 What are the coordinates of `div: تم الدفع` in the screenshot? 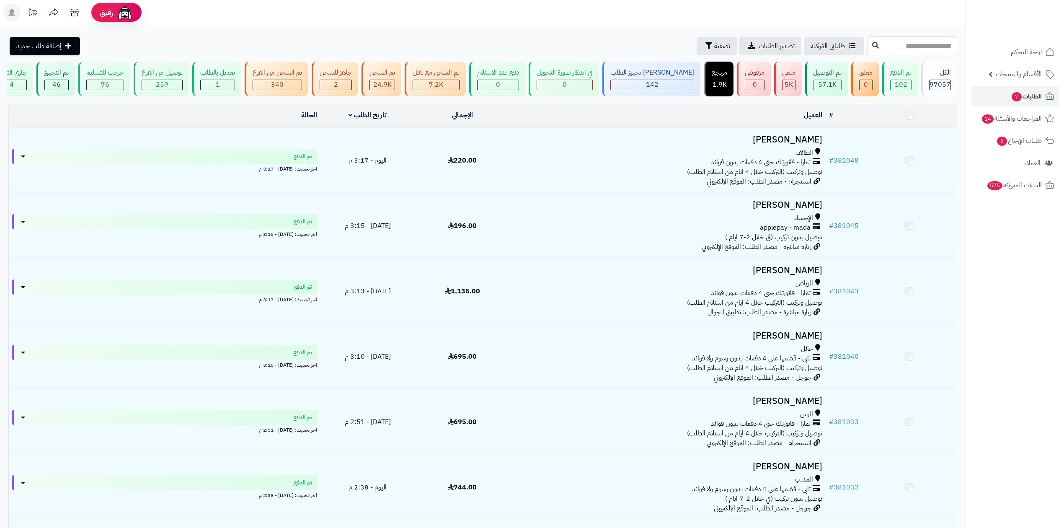 It's located at (901, 72).